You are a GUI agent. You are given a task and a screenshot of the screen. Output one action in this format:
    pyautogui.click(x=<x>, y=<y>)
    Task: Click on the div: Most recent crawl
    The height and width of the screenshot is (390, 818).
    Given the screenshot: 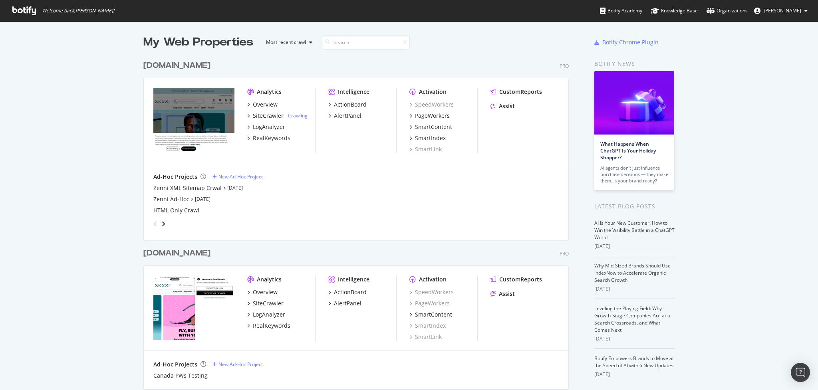 What is the action you would take?
    pyautogui.click(x=286, y=42)
    